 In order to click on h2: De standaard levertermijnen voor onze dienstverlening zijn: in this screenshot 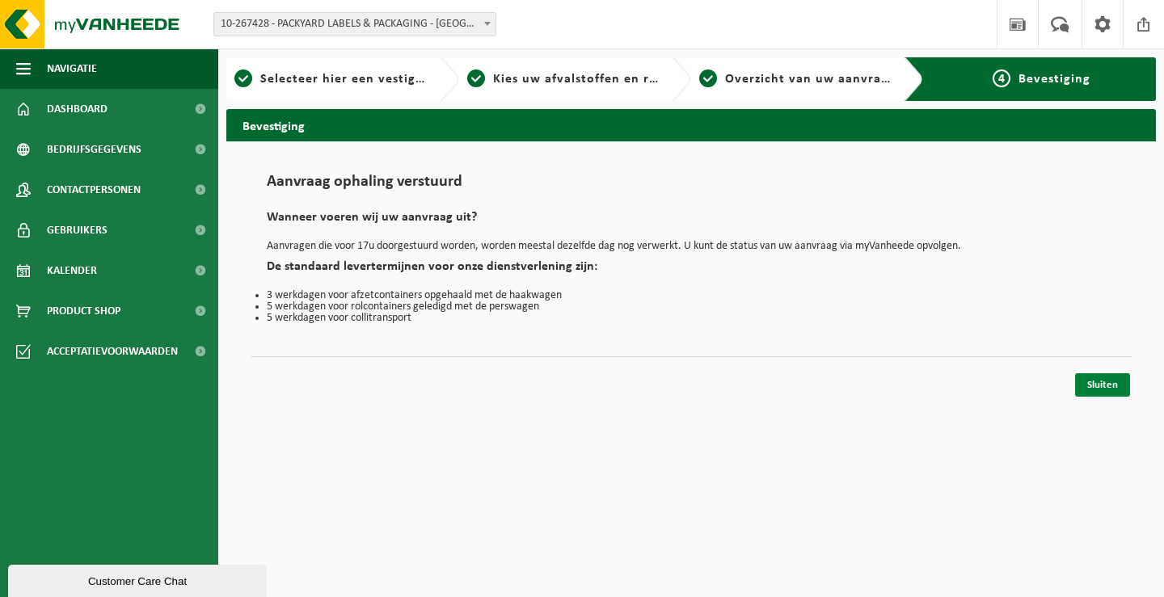, I will do `click(691, 271)`.